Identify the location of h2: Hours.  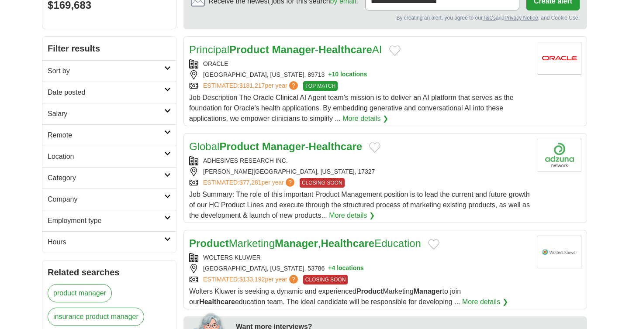
(106, 242).